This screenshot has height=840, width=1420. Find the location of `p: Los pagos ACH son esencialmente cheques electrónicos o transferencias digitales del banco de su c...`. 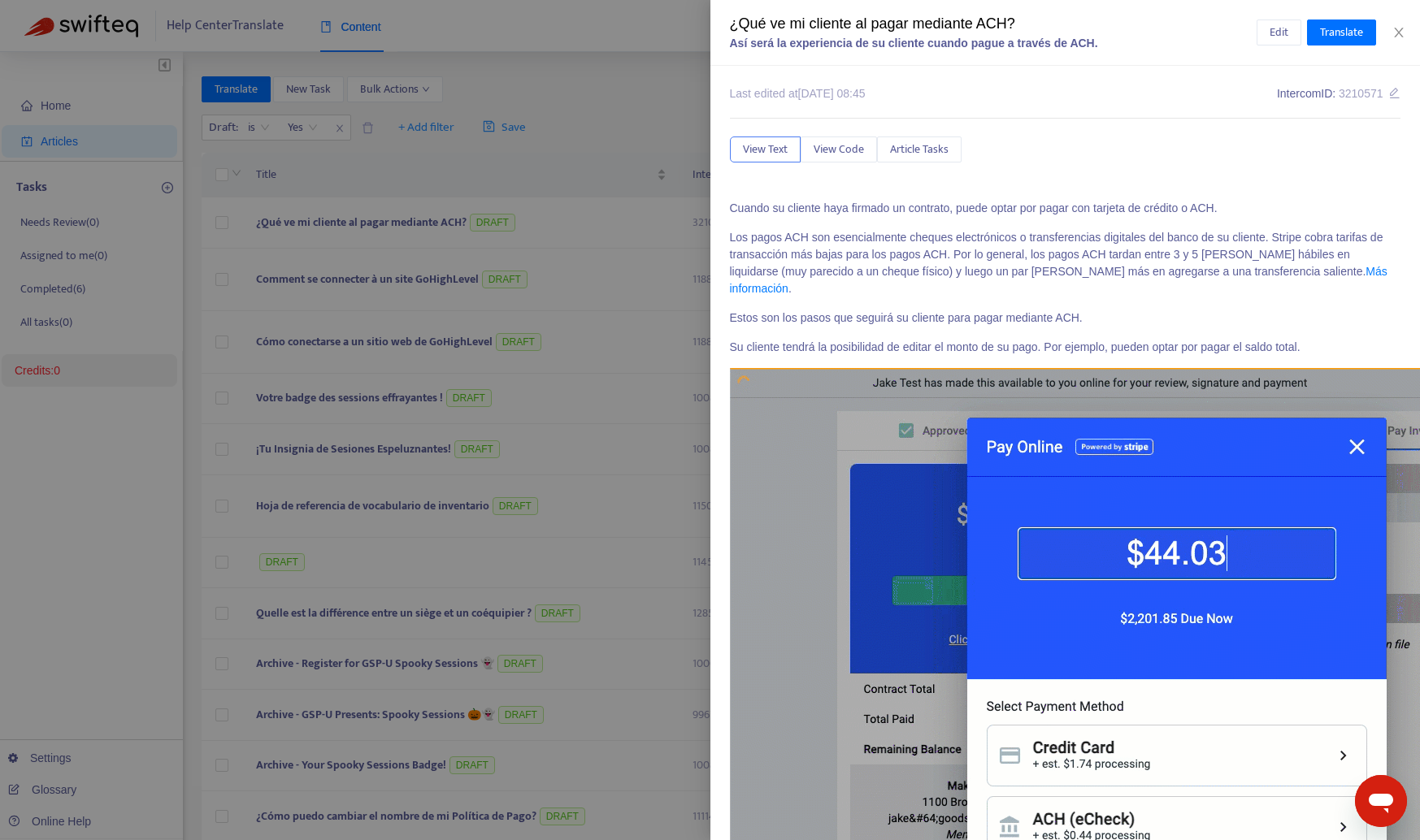

p: Los pagos ACH son esencialmente cheques electrónicos o transferencias digitales del banco de su c... is located at coordinates (1065, 263).